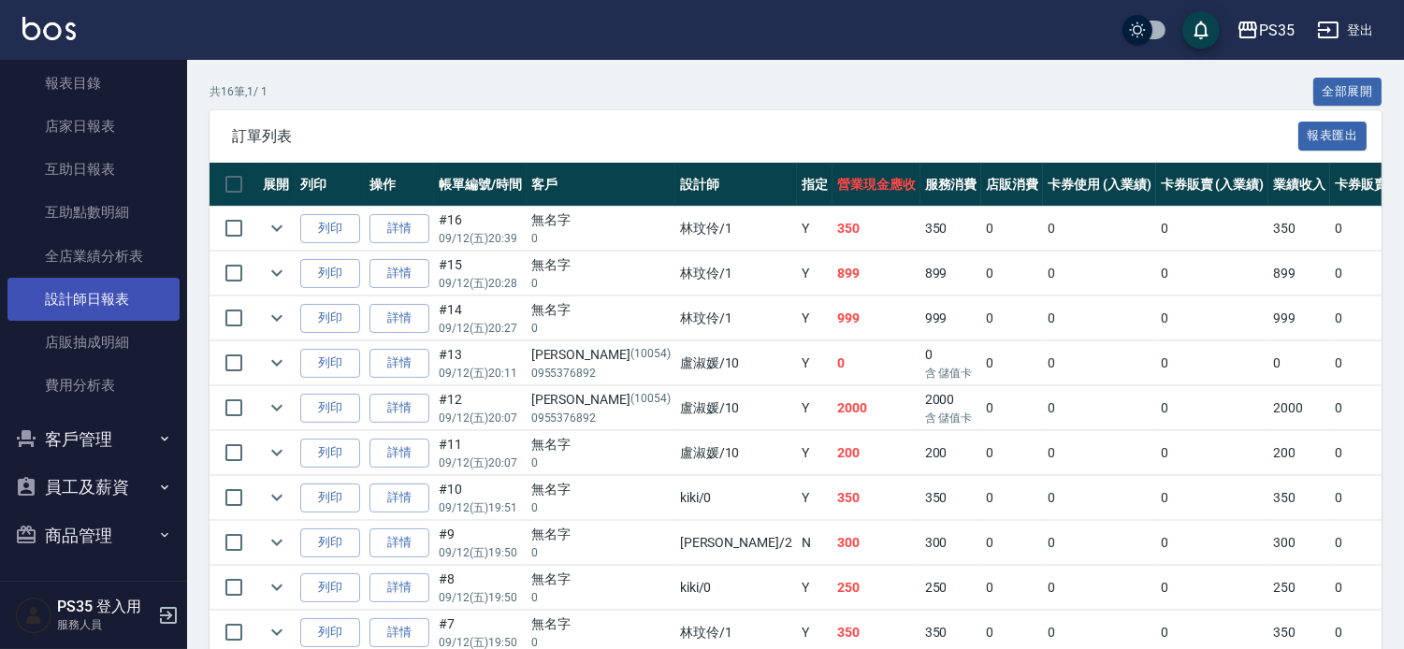 The height and width of the screenshot is (649, 1404). I want to click on th: 客戶, so click(601, 184).